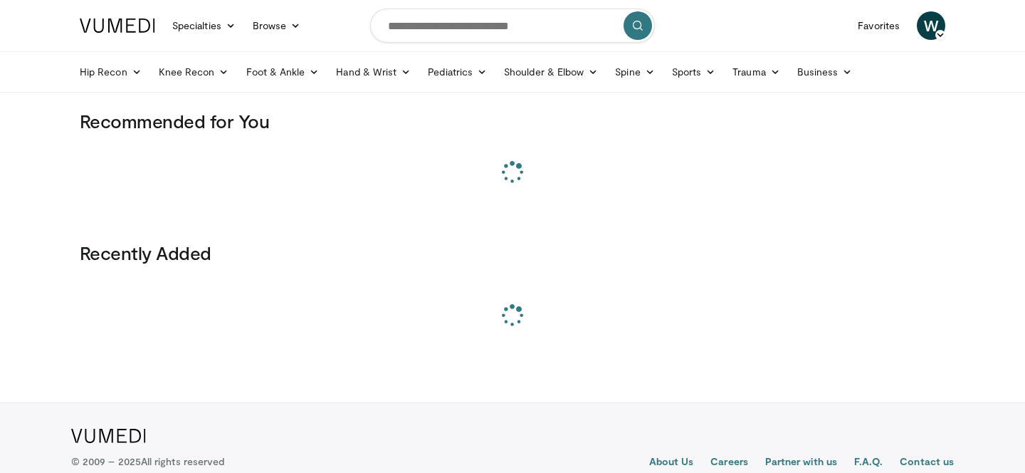 The width and height of the screenshot is (1025, 473). Describe the element at coordinates (551, 72) in the screenshot. I see `a: Shoulder & Elbow` at that location.